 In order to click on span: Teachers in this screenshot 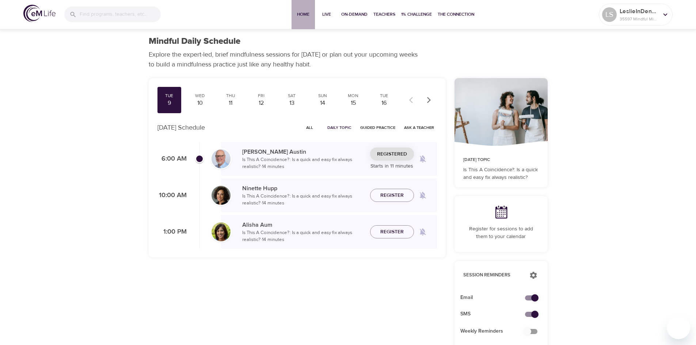, I will do `click(384, 14)`.